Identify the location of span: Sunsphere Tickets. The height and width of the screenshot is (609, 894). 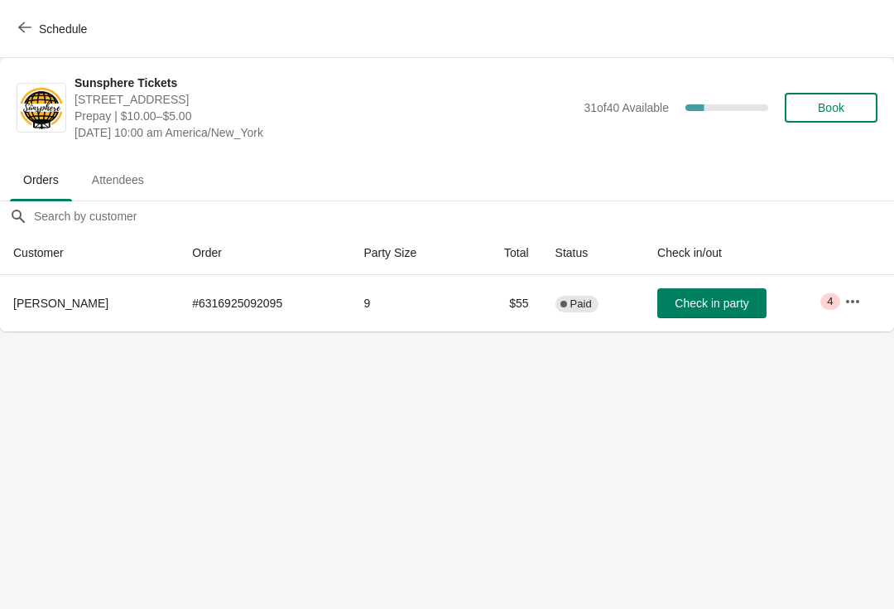
(325, 83).